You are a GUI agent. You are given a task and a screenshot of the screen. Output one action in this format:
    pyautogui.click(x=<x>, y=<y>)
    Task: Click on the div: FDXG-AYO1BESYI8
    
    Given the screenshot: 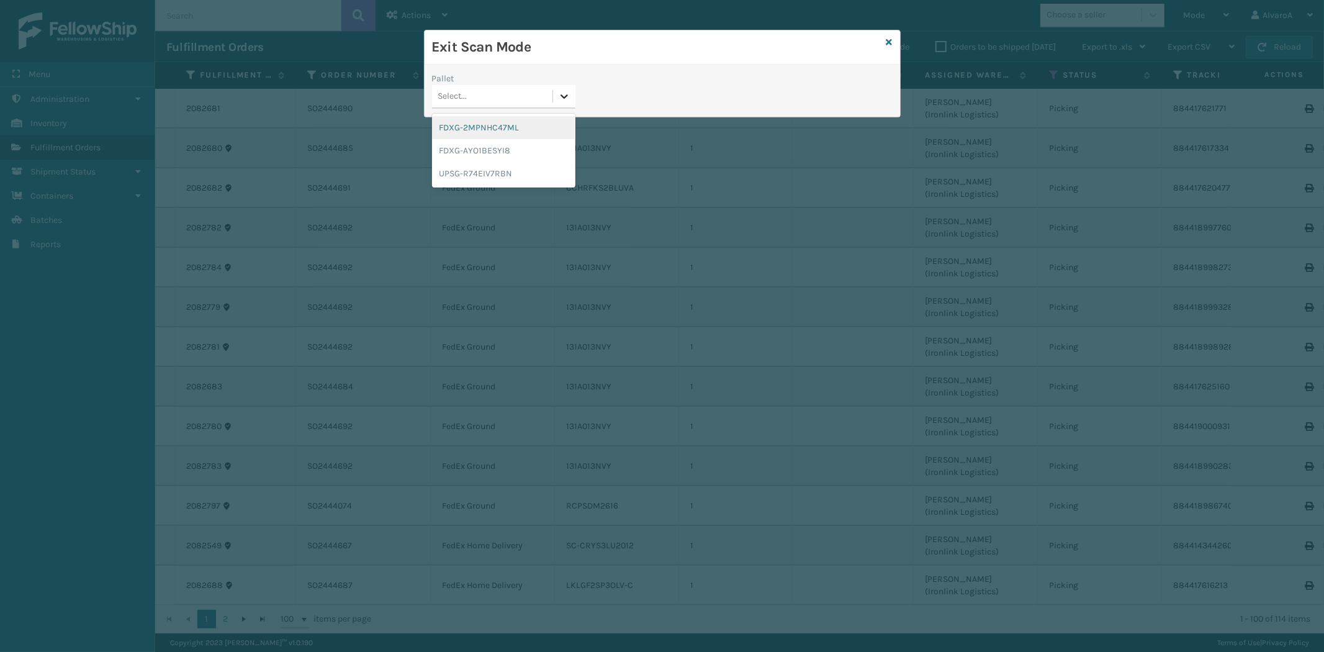 What is the action you would take?
    pyautogui.click(x=503, y=150)
    